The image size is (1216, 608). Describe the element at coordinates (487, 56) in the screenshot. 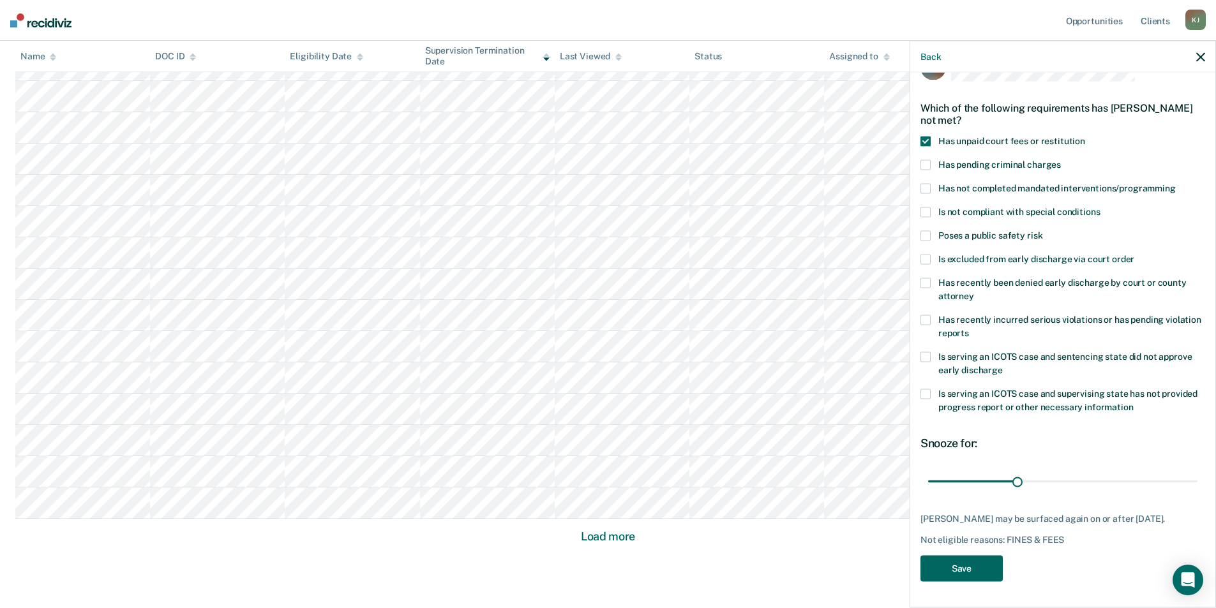

I see `div: Supervision Termination Date` at that location.